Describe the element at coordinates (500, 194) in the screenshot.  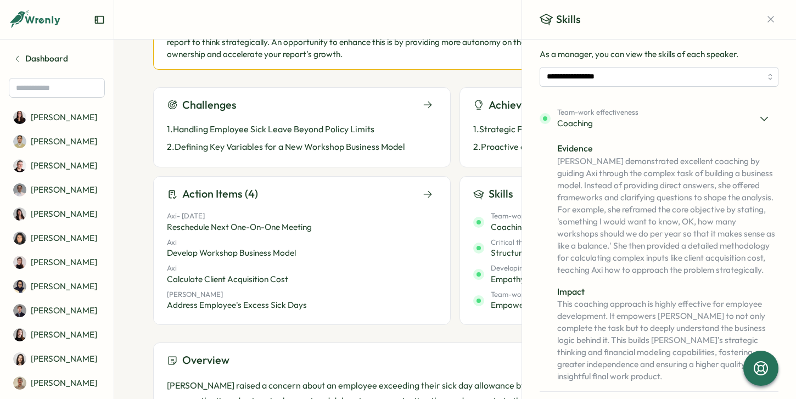
I see `h3: Skills` at that location.